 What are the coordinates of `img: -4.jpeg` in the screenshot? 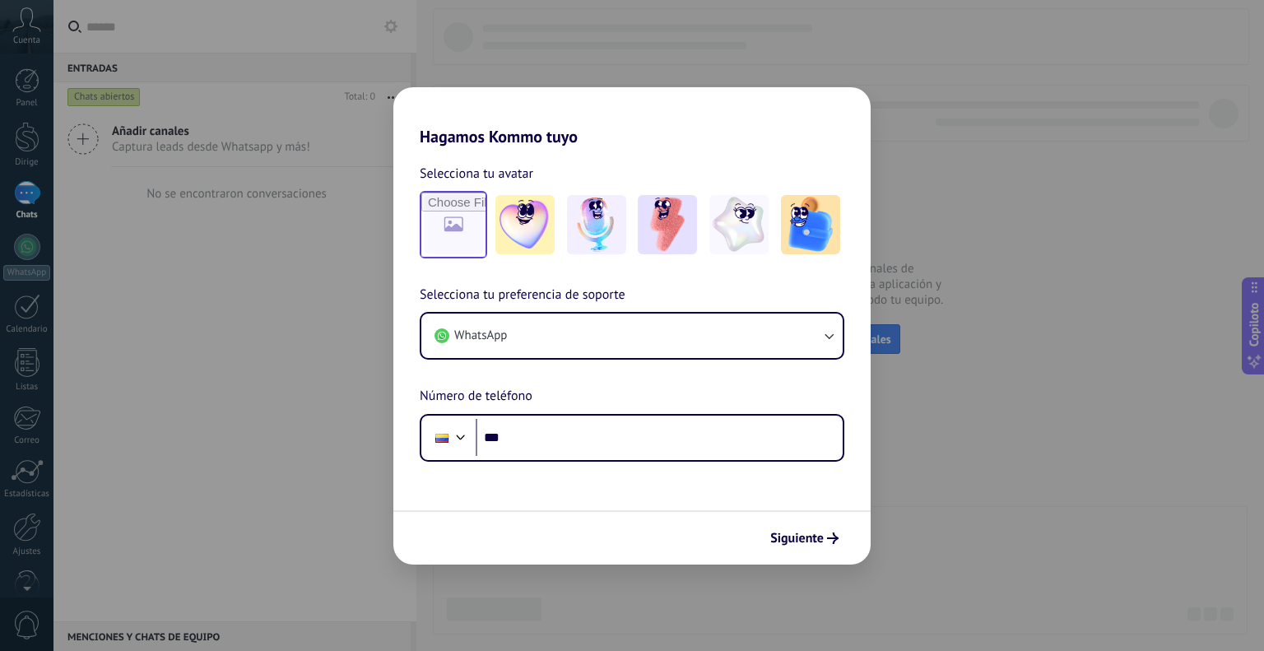 It's located at (739, 225).